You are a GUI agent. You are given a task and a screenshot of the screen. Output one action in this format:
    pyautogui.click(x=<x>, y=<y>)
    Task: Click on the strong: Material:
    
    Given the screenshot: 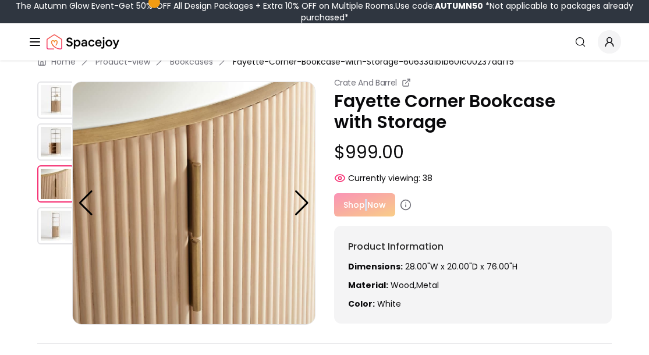 What is the action you would take?
    pyautogui.click(x=368, y=285)
    